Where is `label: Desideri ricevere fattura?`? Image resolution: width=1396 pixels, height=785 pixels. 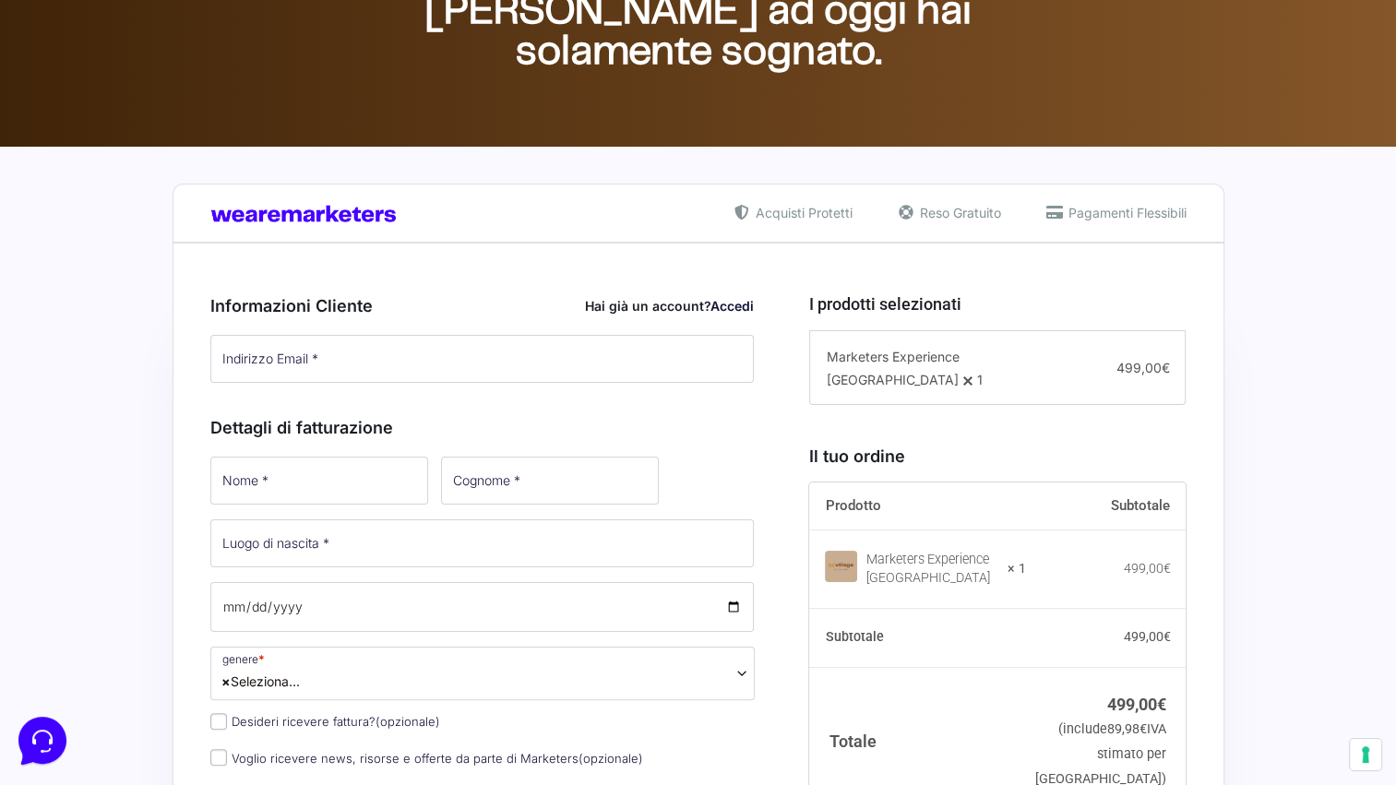 label: Desideri ricevere fattura? is located at coordinates (325, 722).